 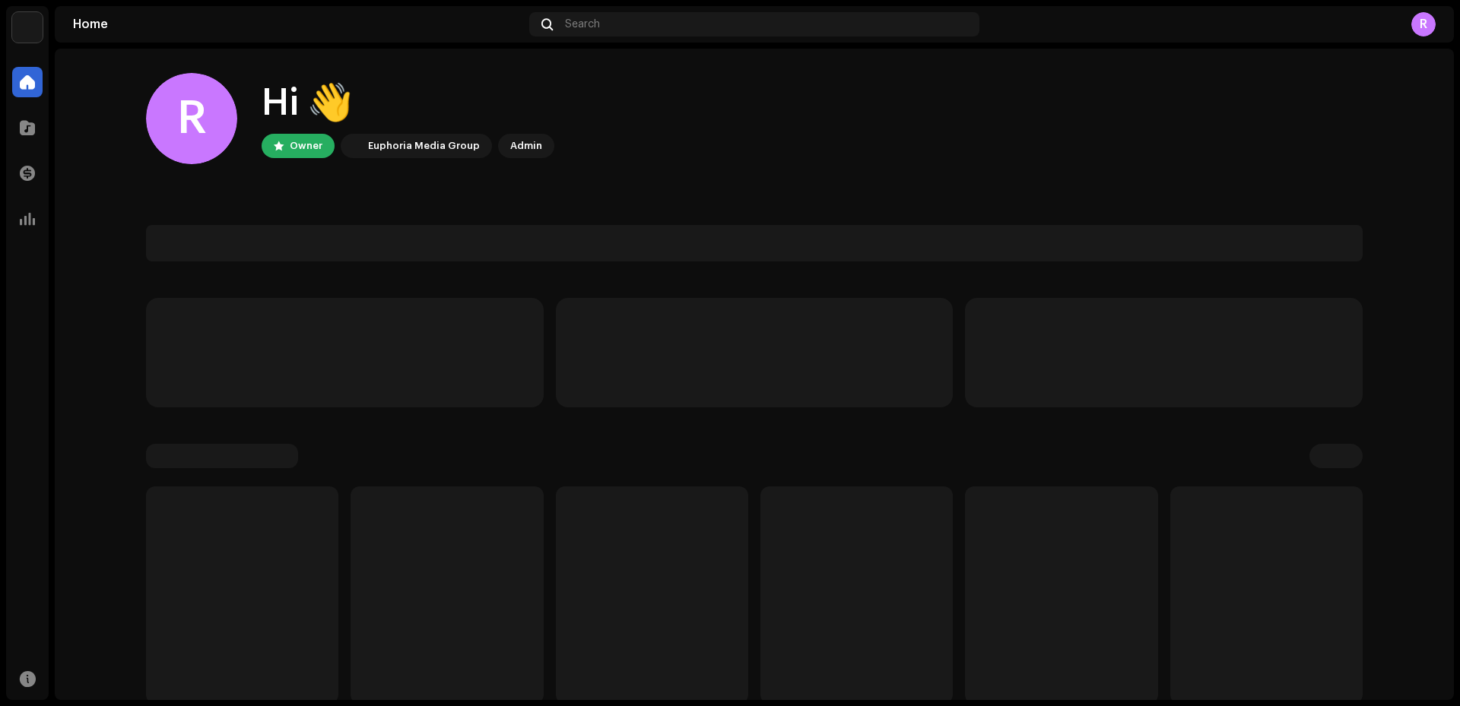 What do you see at coordinates (408, 103) in the screenshot?
I see `div: Hi 👋` at bounding box center [408, 103].